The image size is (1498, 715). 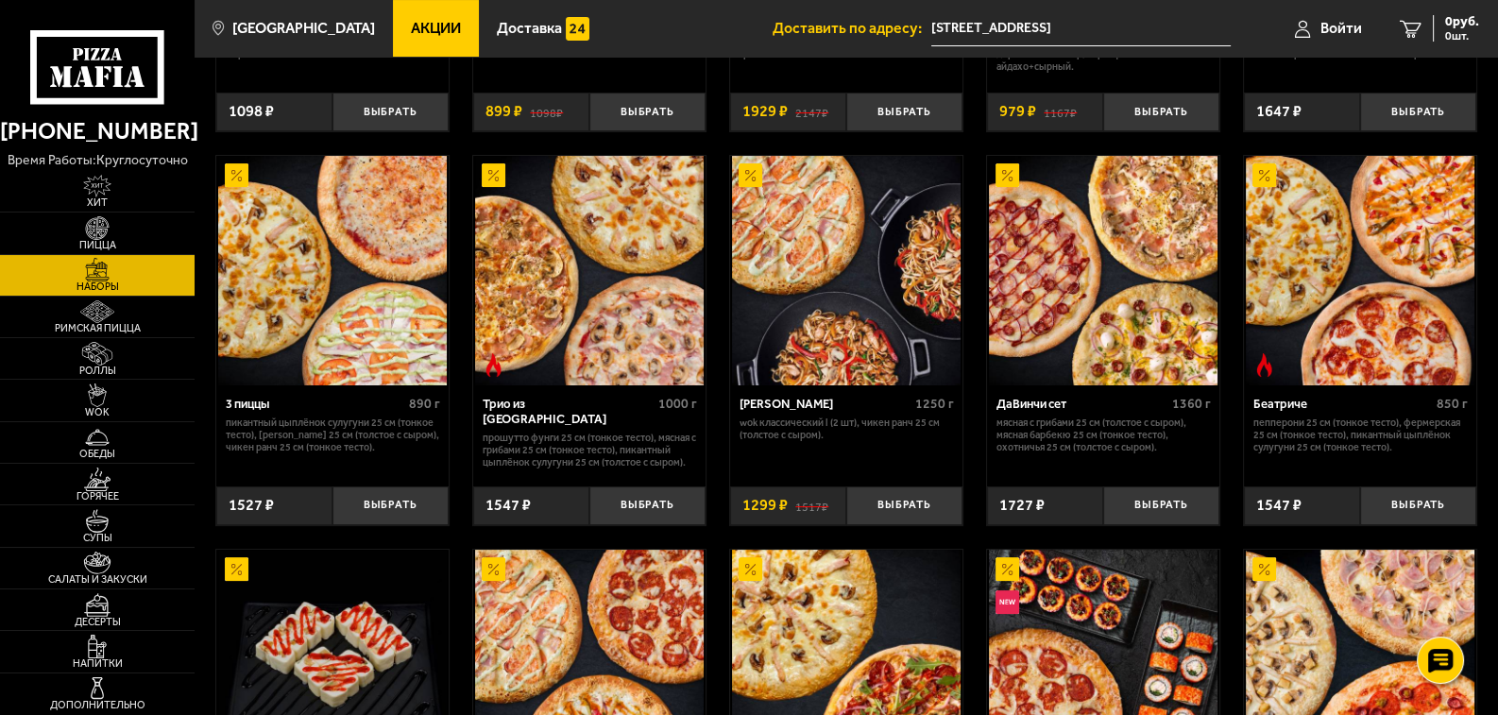 I want to click on img: 3 пиццы, so click(x=332, y=270).